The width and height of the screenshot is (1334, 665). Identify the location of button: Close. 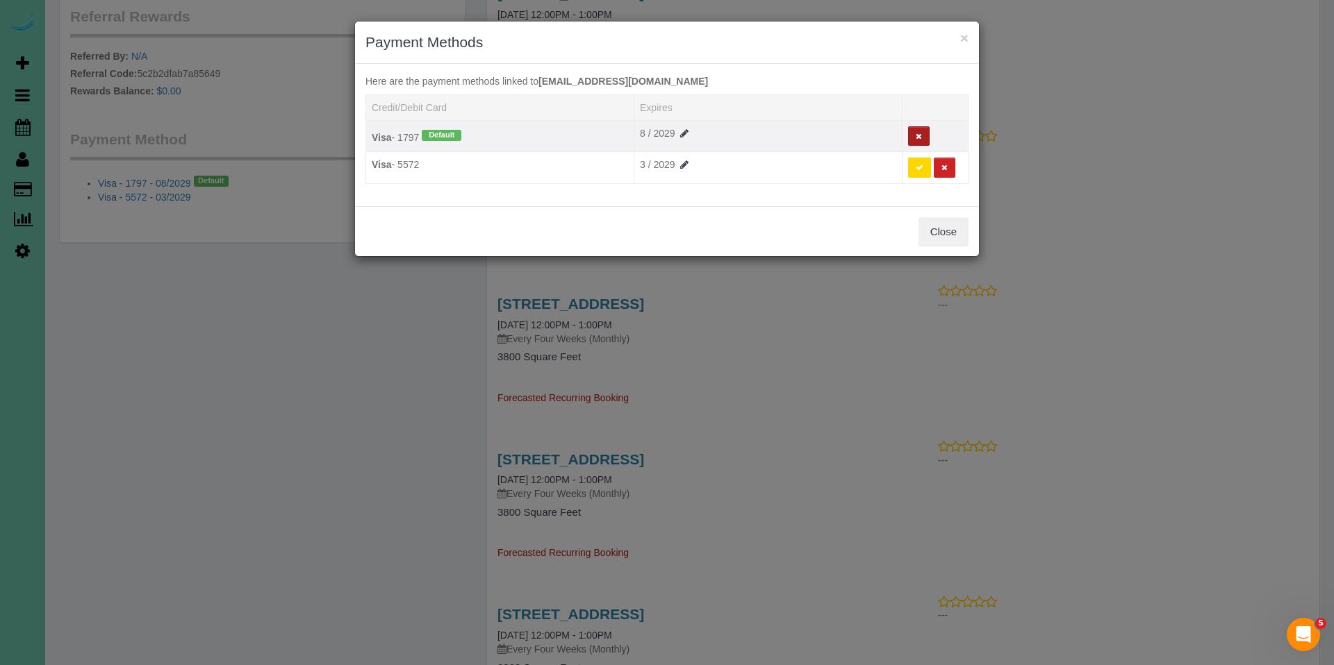
(943, 232).